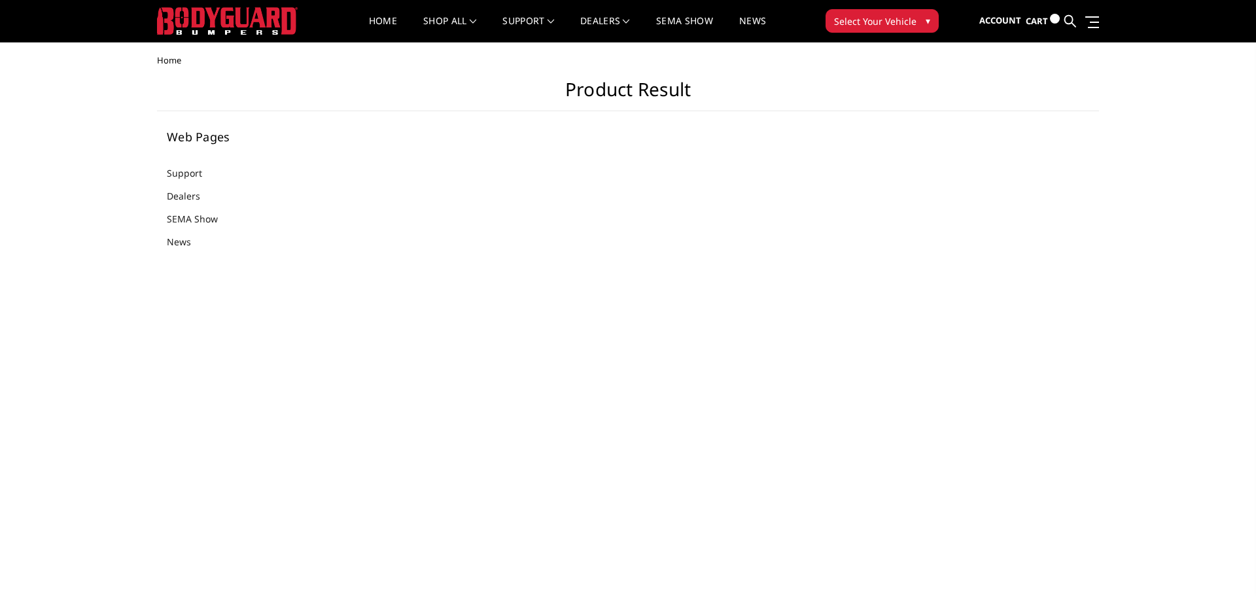 Image resolution: width=1256 pixels, height=596 pixels. I want to click on span: Cart, so click(1037, 21).